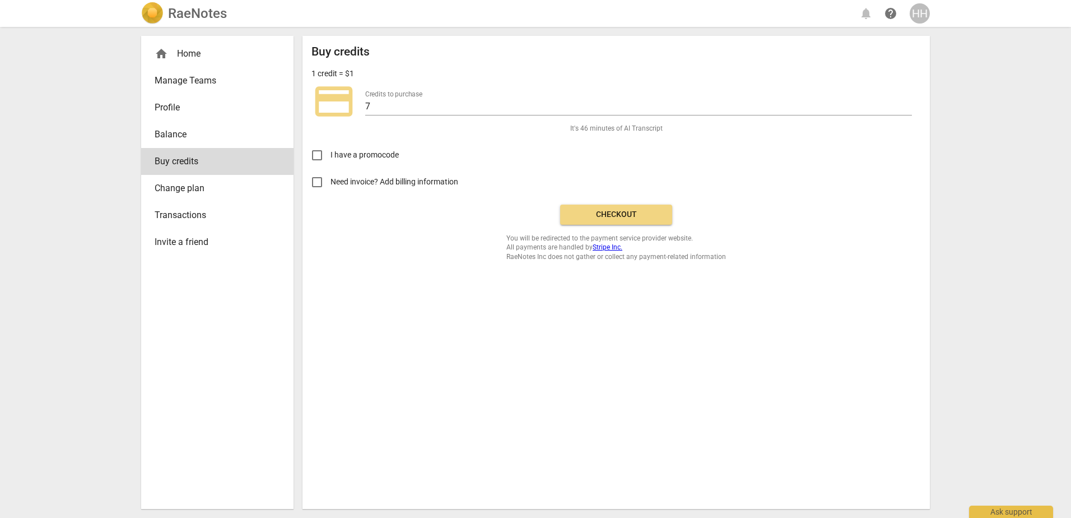 Image resolution: width=1071 pixels, height=518 pixels. Describe the element at coordinates (152, 13) in the screenshot. I see `img: Logo` at that location.